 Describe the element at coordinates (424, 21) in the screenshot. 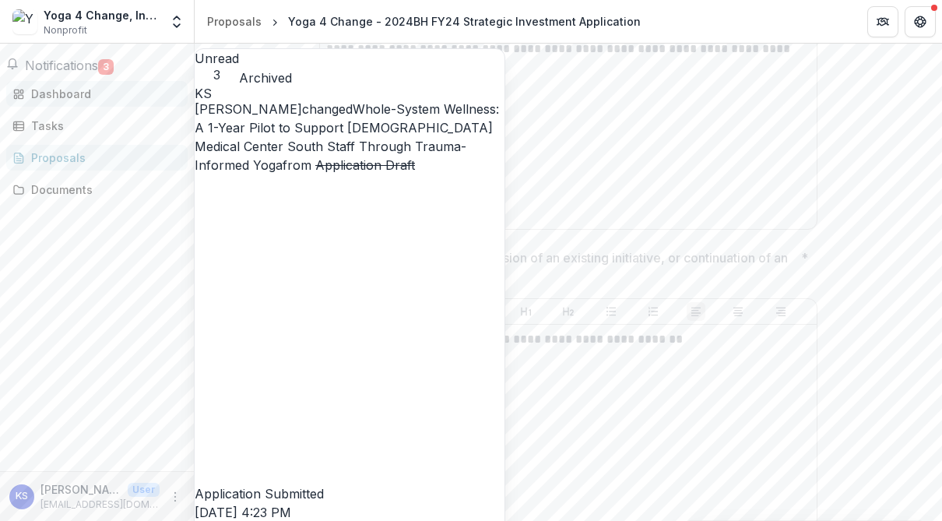

I see `nav: breadcrumb` at that location.